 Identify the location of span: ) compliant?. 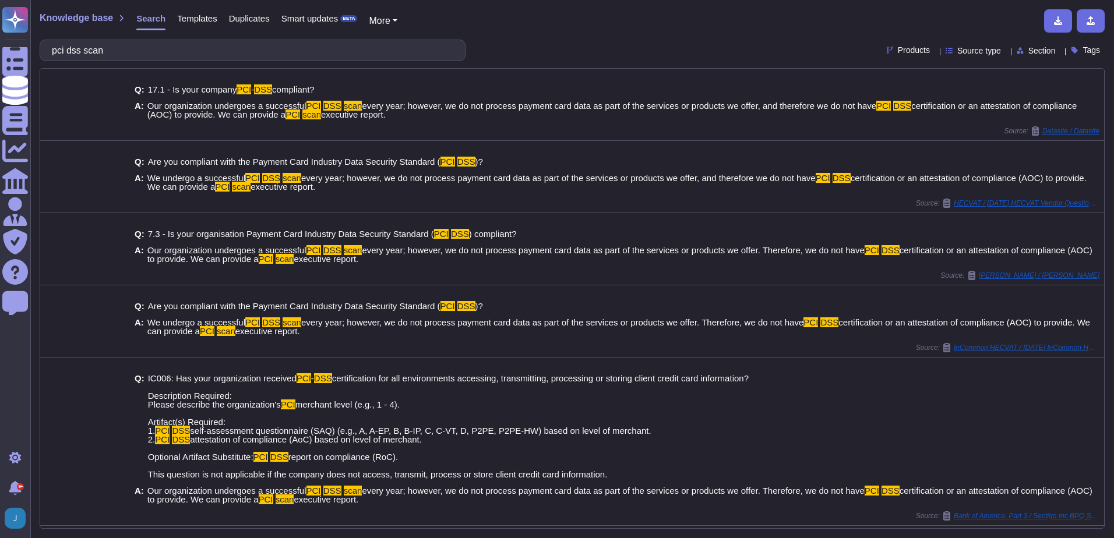
(493, 234).